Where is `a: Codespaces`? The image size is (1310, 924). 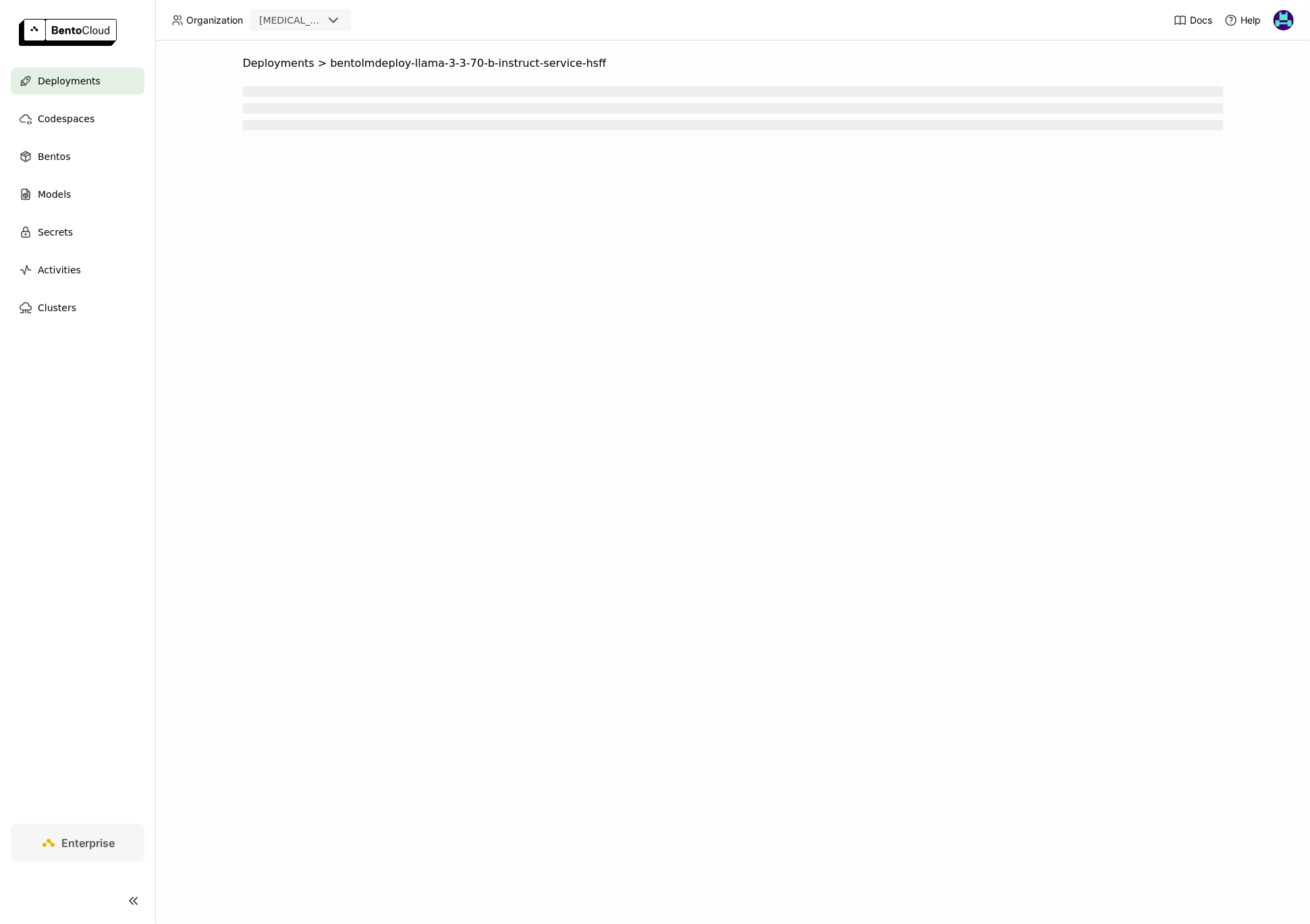
a: Codespaces is located at coordinates (77, 118).